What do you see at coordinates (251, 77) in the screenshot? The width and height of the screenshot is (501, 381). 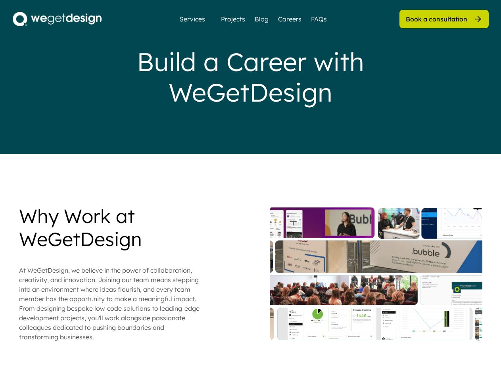 I see `div: Build a Career with WeGetDesign` at bounding box center [251, 77].